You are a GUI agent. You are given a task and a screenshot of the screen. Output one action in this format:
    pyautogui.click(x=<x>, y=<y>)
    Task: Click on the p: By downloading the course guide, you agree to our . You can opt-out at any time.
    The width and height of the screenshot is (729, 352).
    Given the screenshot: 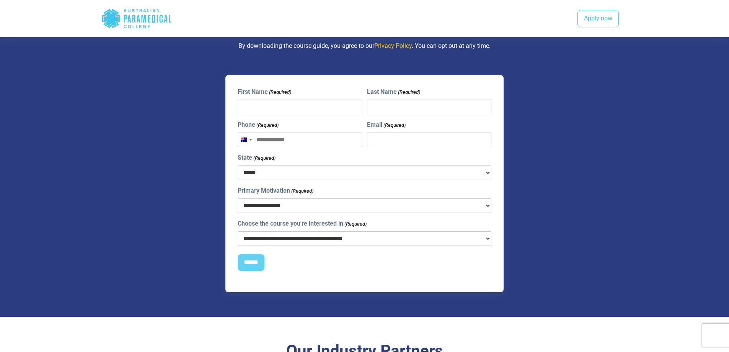 What is the action you would take?
    pyautogui.click(x=365, y=46)
    